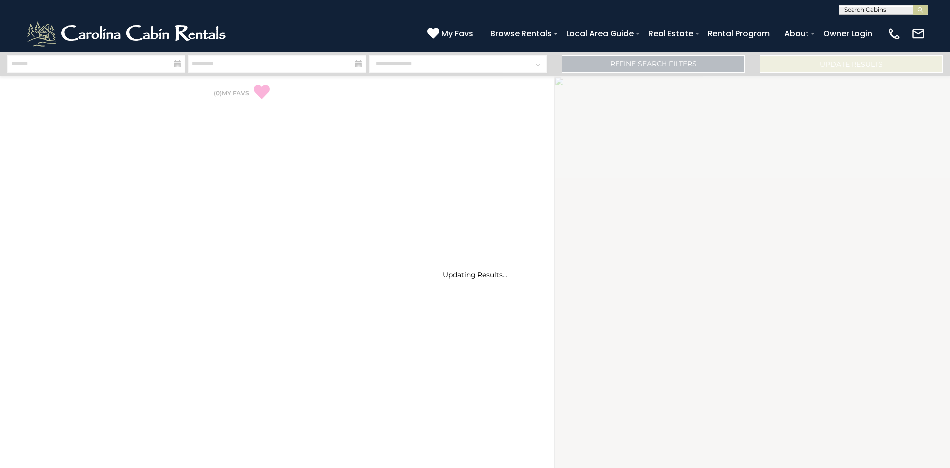 This screenshot has height=468, width=950. What do you see at coordinates (670, 33) in the screenshot?
I see `a: Real Estate` at bounding box center [670, 33].